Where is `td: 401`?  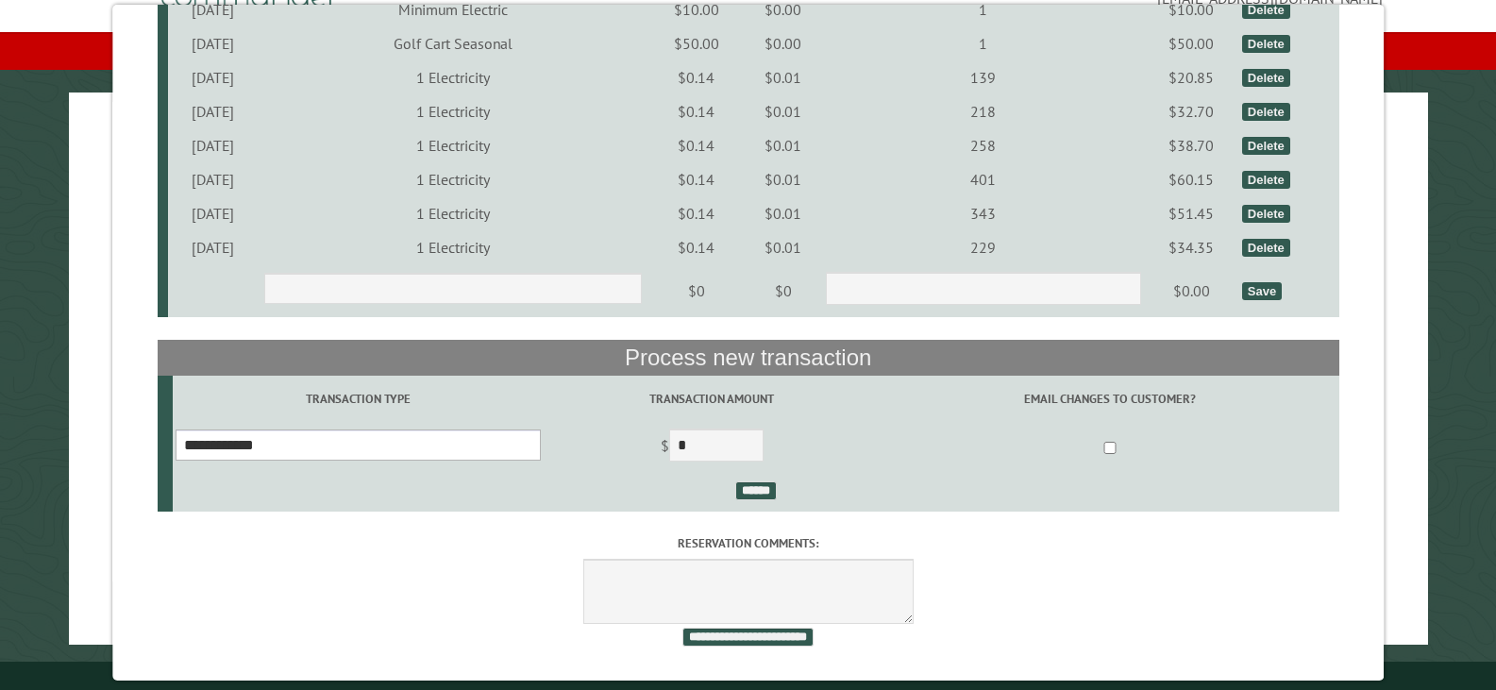 td: 401 is located at coordinates (984, 179).